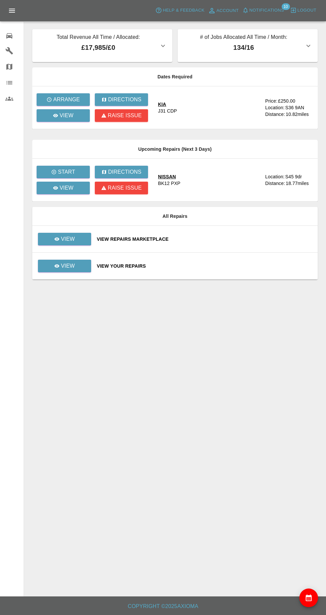  Describe the element at coordinates (303, 10) in the screenshot. I see `button: Logout` at that location.